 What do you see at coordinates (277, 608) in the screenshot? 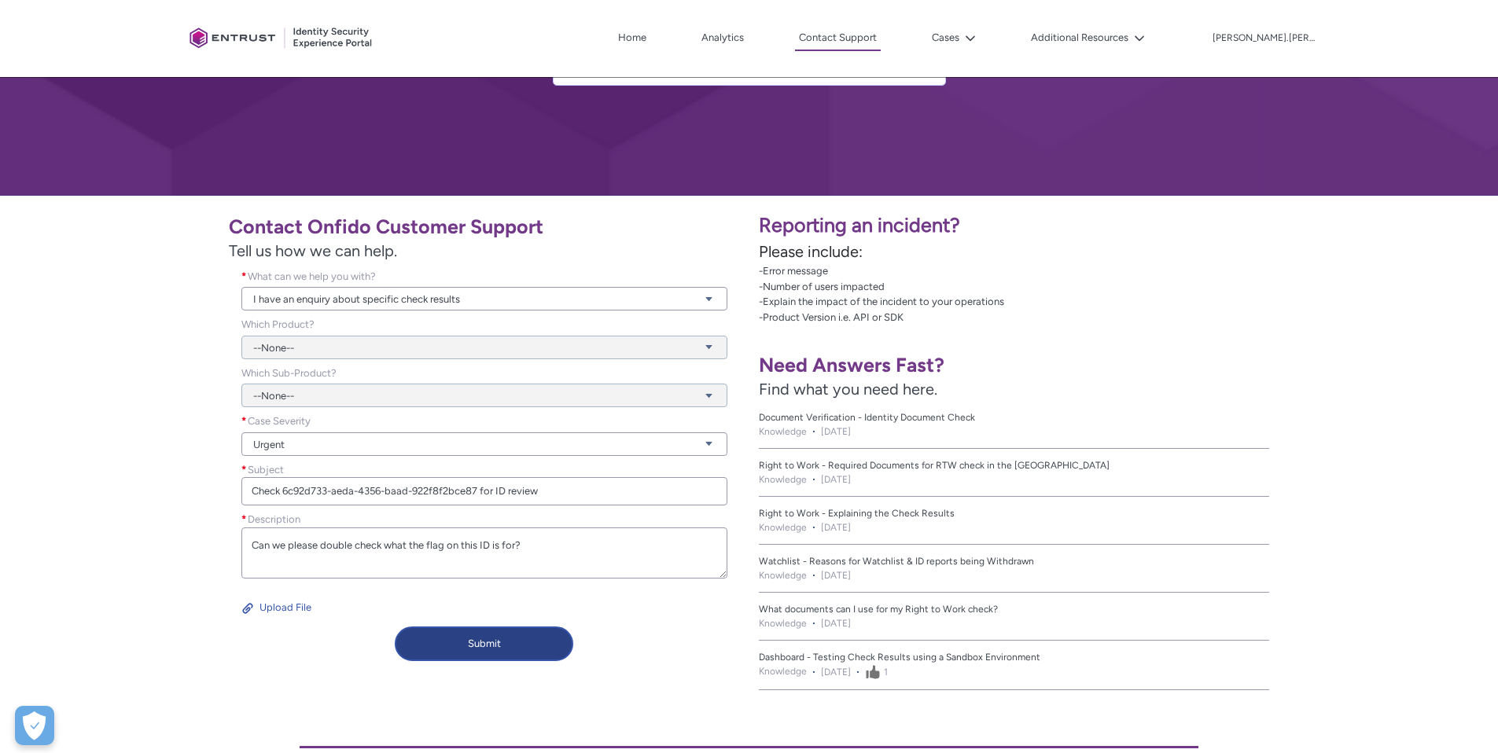
I see `button: Upload File` at bounding box center [277, 608].